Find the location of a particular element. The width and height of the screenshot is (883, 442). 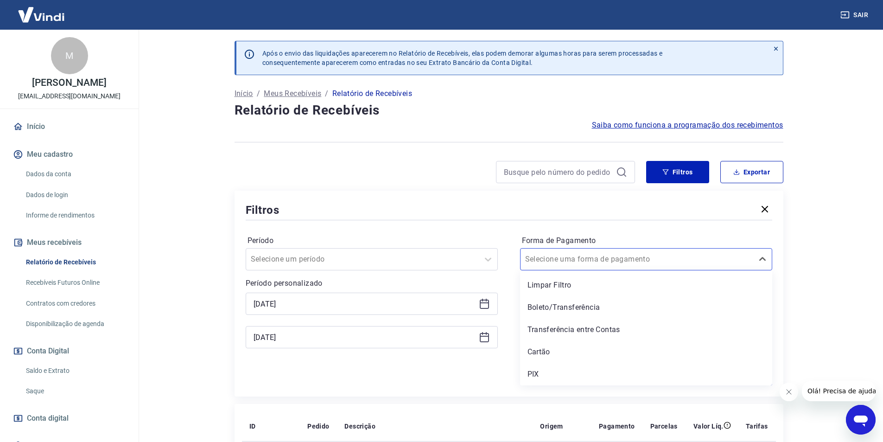

div: Cartão is located at coordinates (646, 352).